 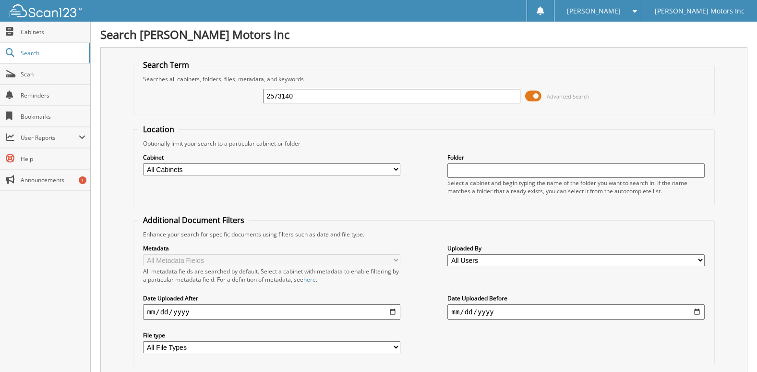 What do you see at coordinates (576, 248) in the screenshot?
I see `label: Uploaded By` at bounding box center [576, 248].